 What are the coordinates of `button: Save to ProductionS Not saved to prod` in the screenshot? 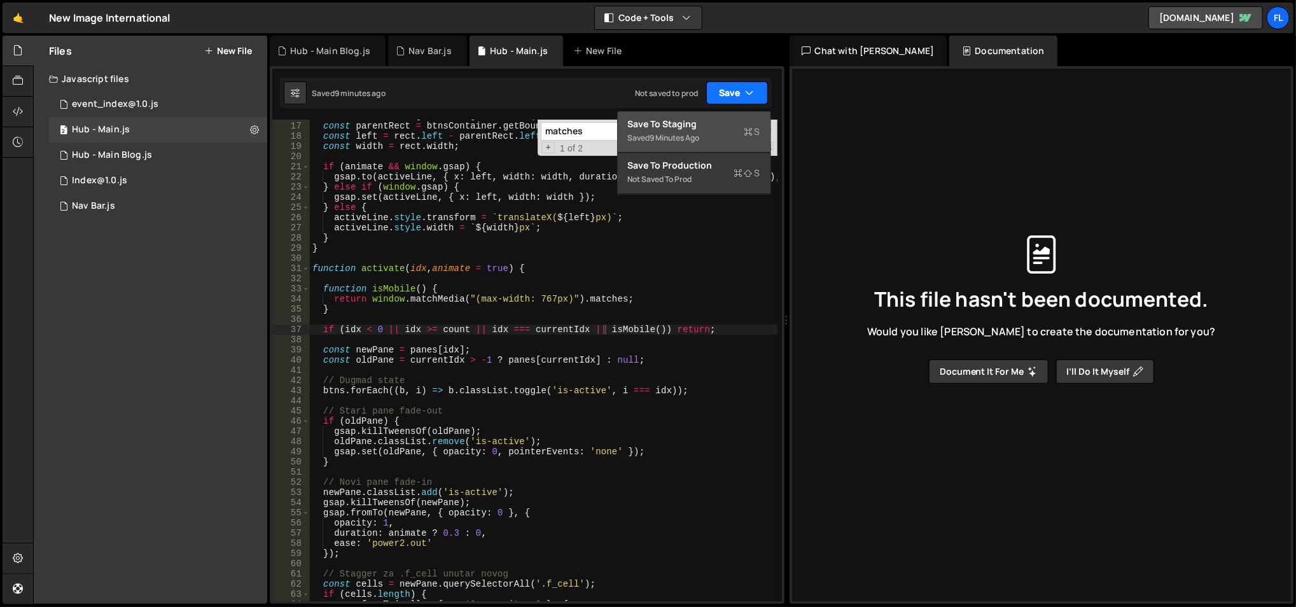 It's located at (694, 173).